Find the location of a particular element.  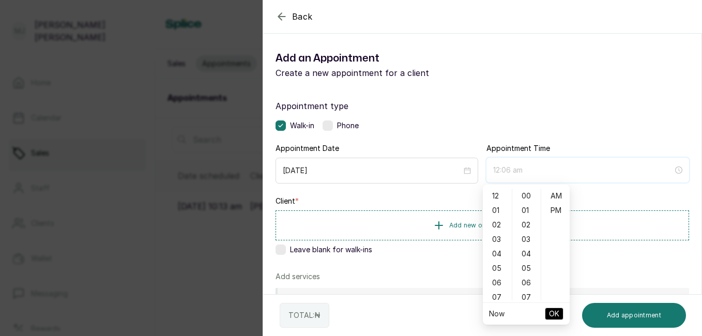

div: PM is located at coordinates (555, 210).